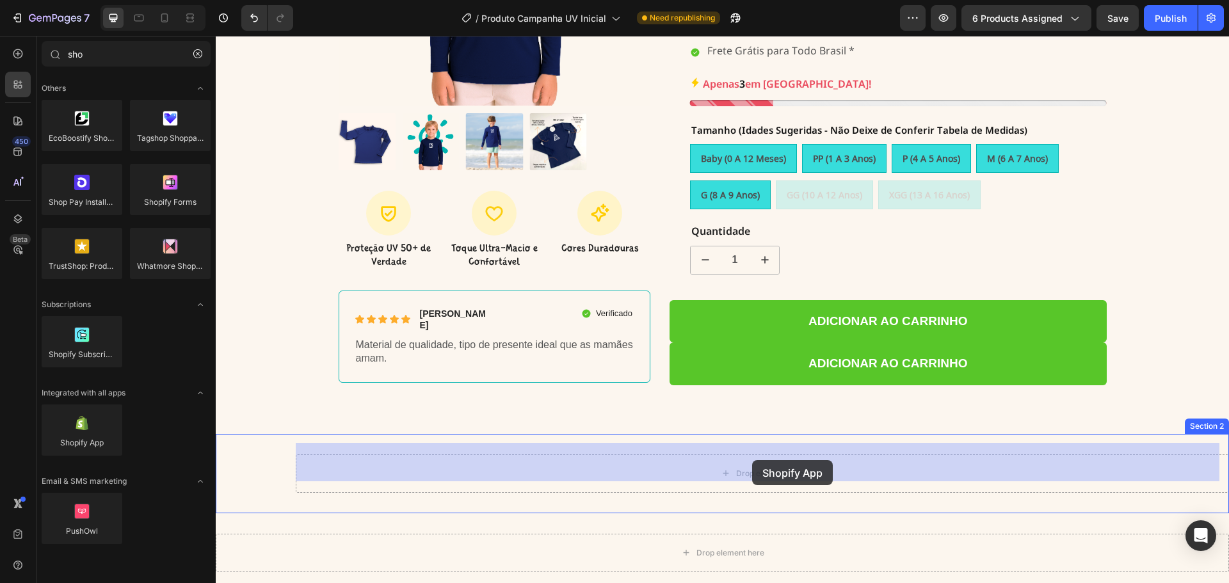  Describe the element at coordinates (126, 54) in the screenshot. I see `input: Search Shopify Apps` at that location.